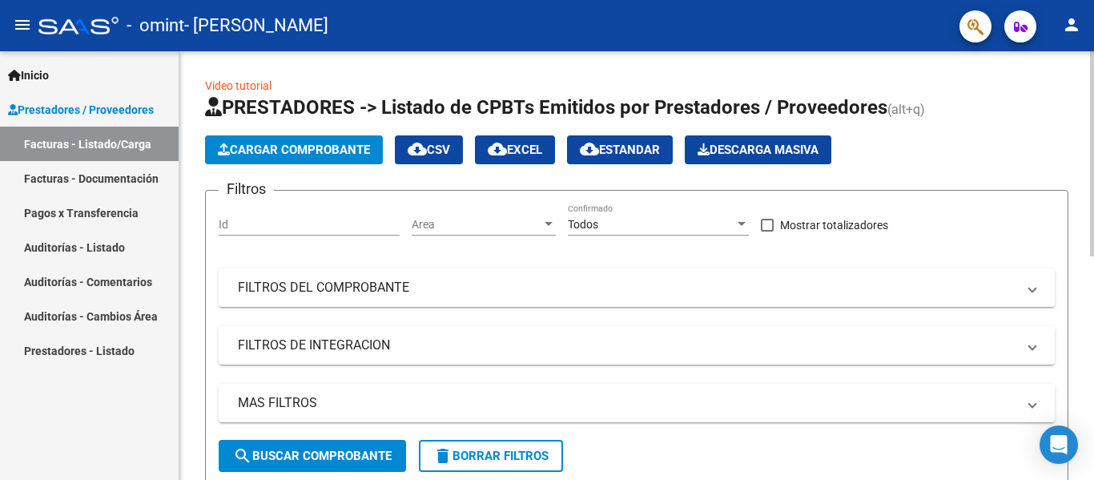 This screenshot has width=1094, height=480. Describe the element at coordinates (758, 150) in the screenshot. I see `button: Descarga Masiva` at that location.